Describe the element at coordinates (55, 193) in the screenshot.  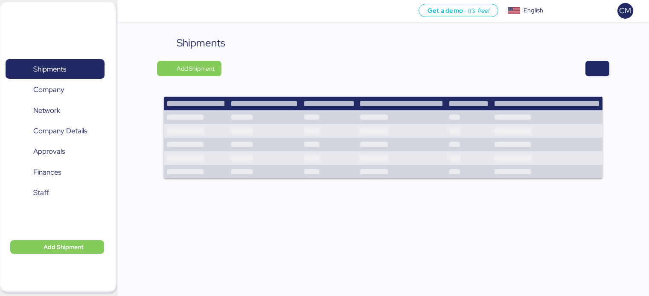
I see `a: Staff` at that location.